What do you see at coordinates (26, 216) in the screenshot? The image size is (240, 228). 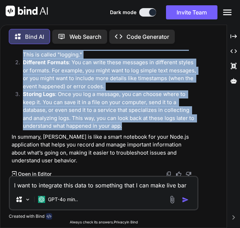 I see `p: Created with Bind` at bounding box center [26, 216].